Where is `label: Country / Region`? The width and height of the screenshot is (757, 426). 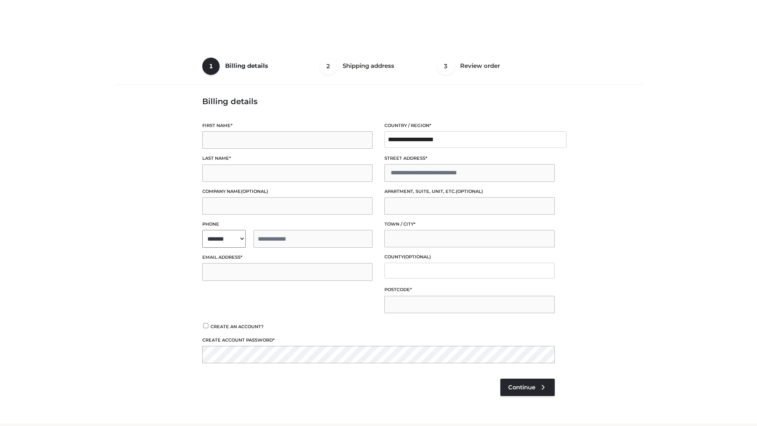
label: Country / Region is located at coordinates (470, 125).